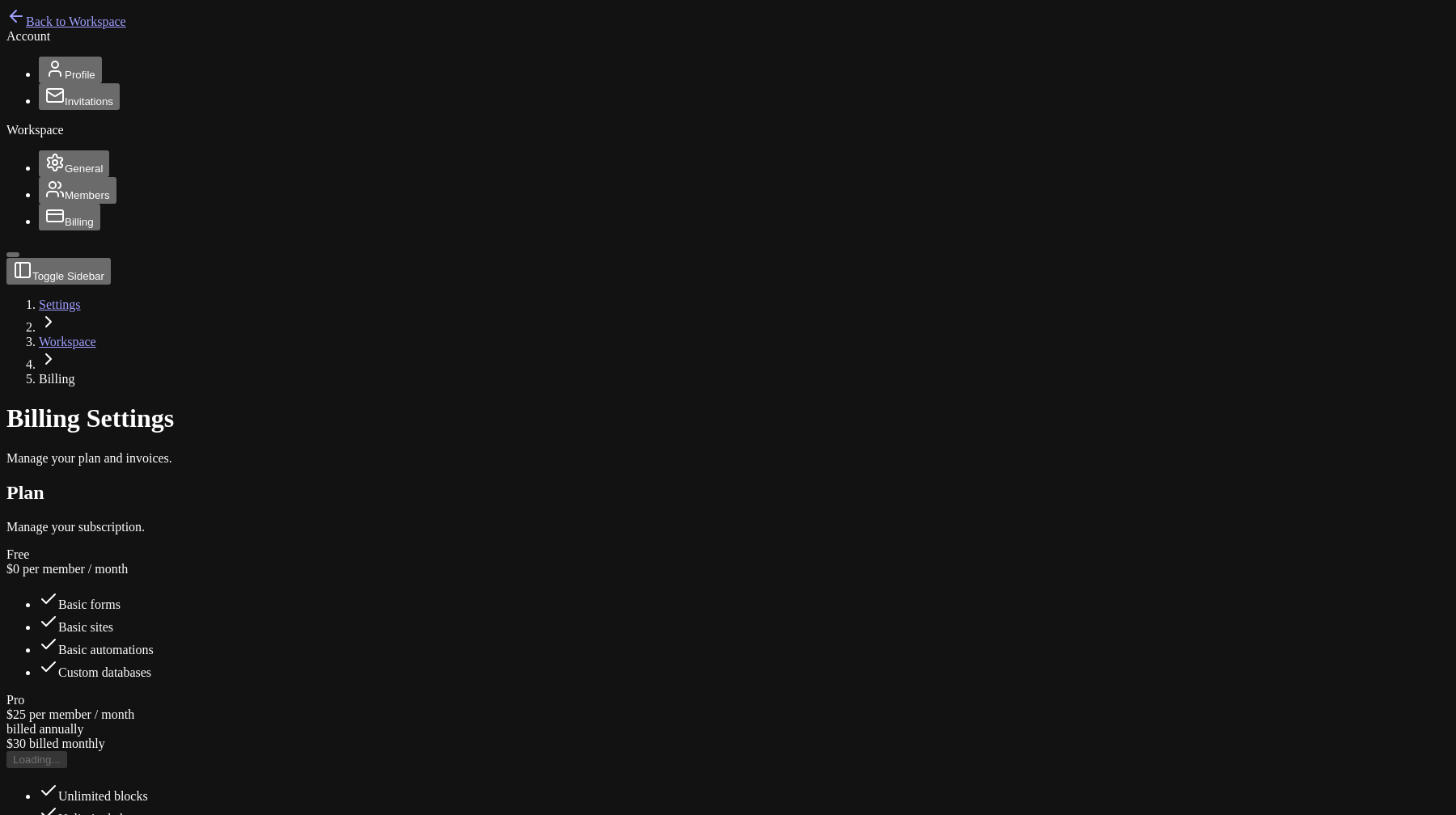 This screenshot has height=815, width=1456. Describe the element at coordinates (728, 418) in the screenshot. I see `h1: Billing Settings` at that location.